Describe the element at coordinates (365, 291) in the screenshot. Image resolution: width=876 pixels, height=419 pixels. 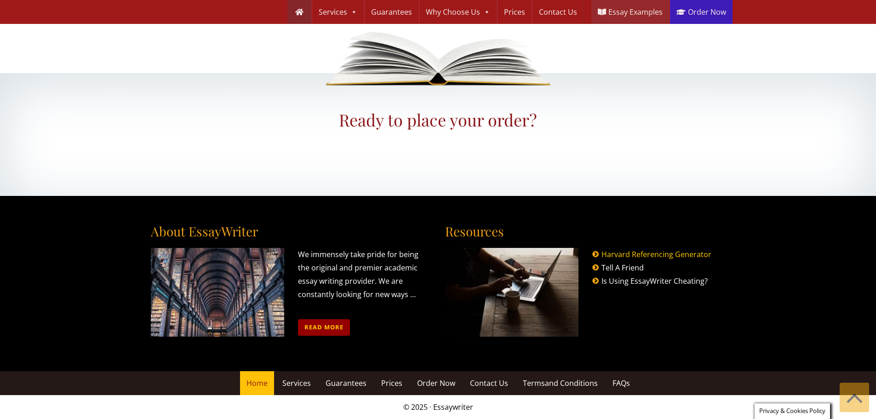
I see `p: We immensely take pride for being the original and premier academic essay writing provider. We ar...` at that location.